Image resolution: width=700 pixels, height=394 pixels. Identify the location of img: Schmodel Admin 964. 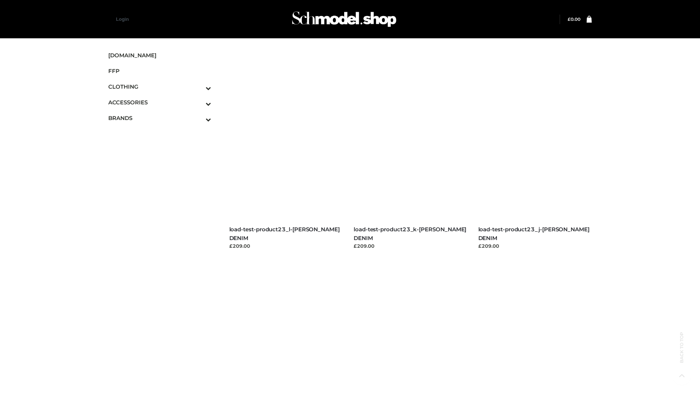
(344, 19).